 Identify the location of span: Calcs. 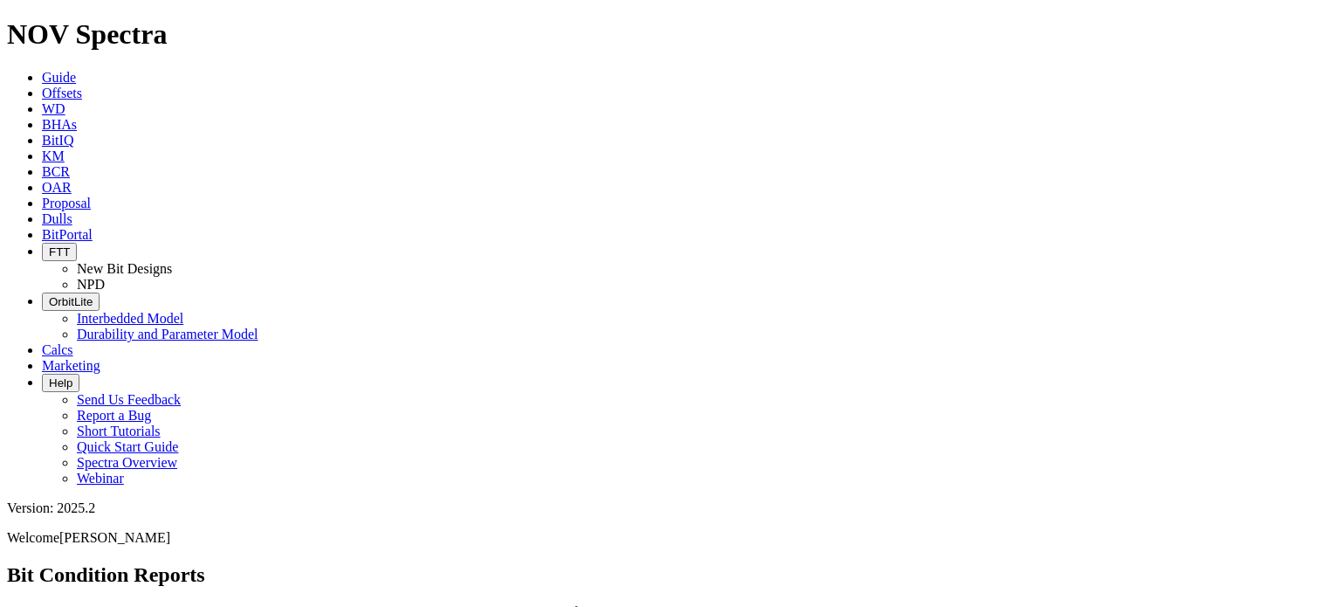
(58, 349).